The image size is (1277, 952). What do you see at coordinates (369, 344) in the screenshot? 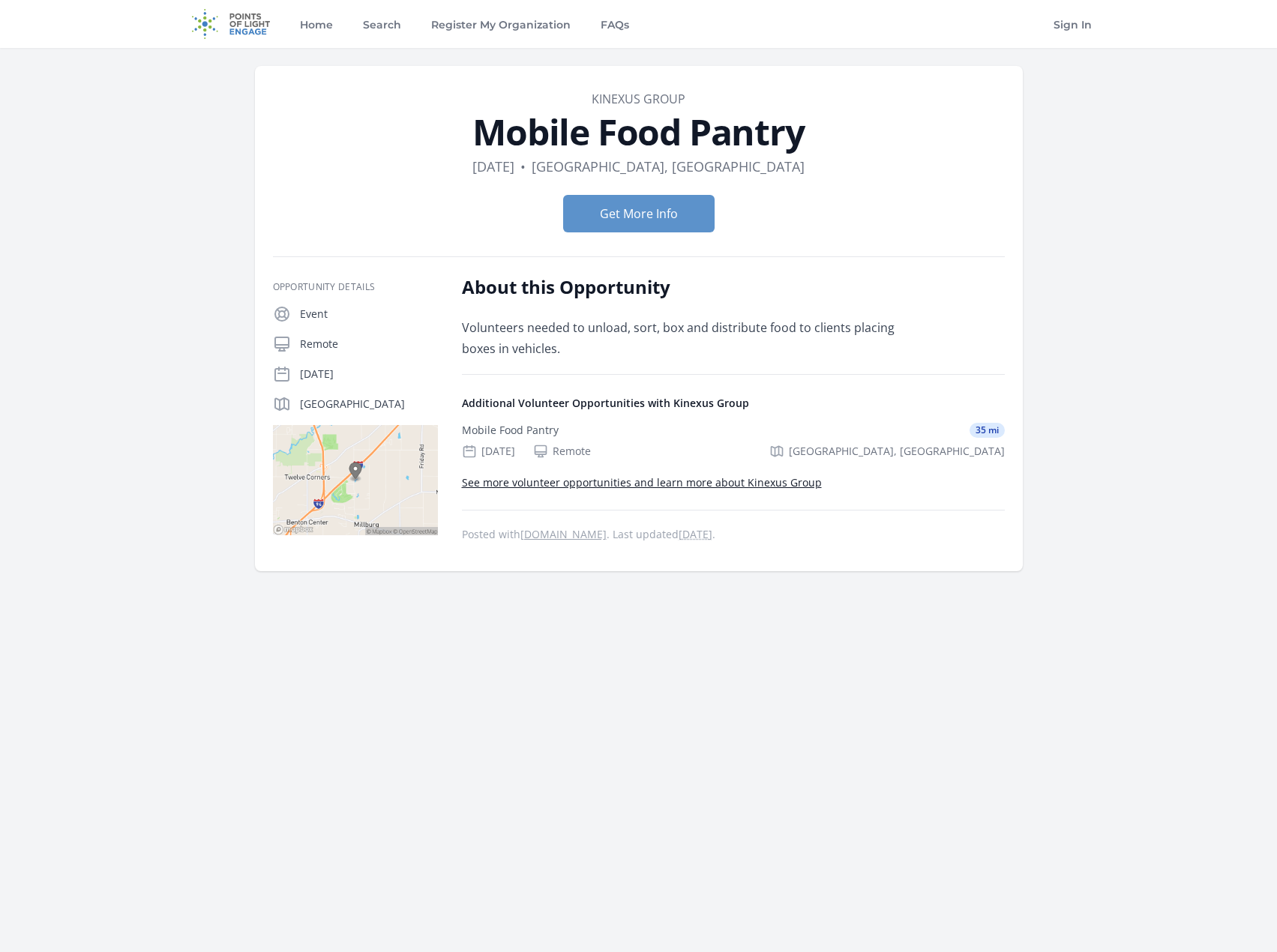
I see `p: Remote` at bounding box center [369, 344].